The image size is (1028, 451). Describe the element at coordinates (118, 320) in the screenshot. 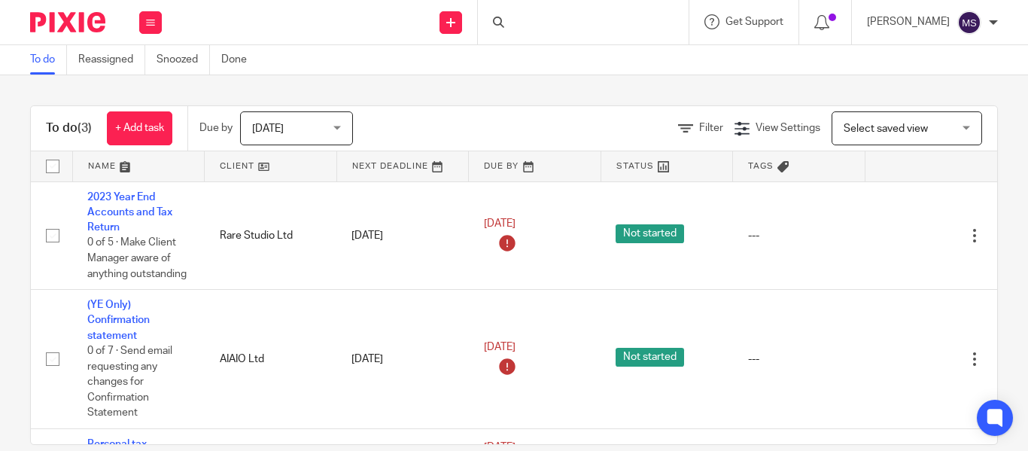

I see `a: (YE Only) Confirmation statement` at that location.